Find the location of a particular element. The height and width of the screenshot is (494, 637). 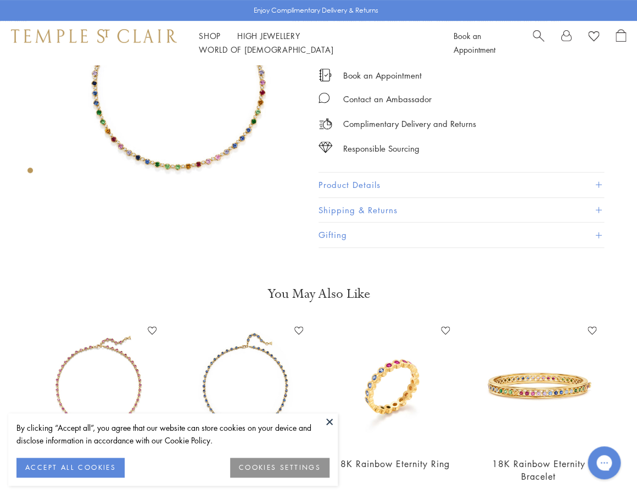

img: icon_sourcing.svg is located at coordinates (325, 147).